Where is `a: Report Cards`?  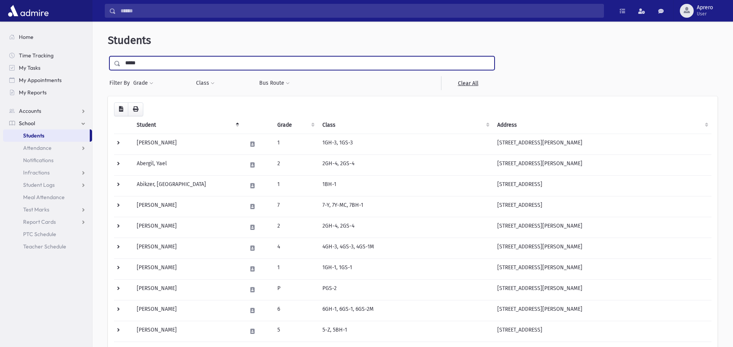
a: Report Cards is located at coordinates (47, 222).